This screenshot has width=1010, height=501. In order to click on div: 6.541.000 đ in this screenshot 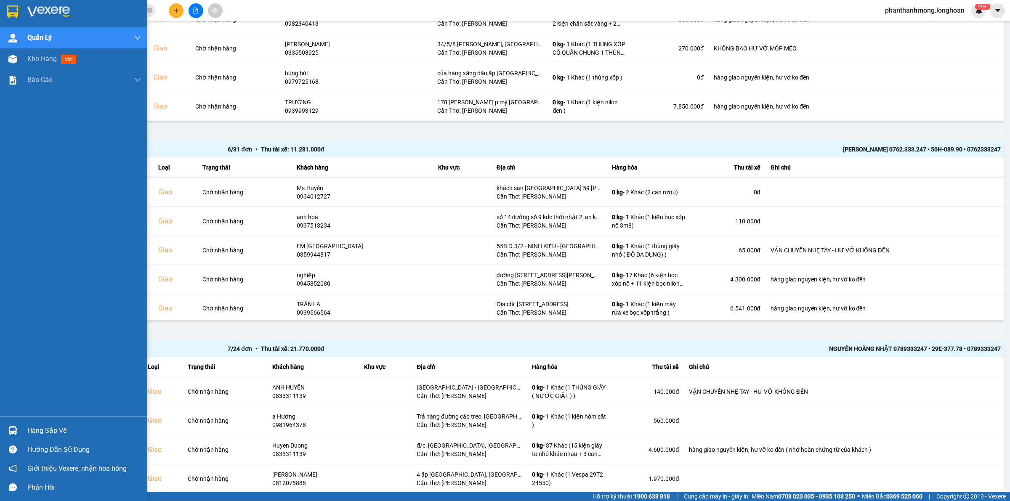, I will do `click(728, 309)`.